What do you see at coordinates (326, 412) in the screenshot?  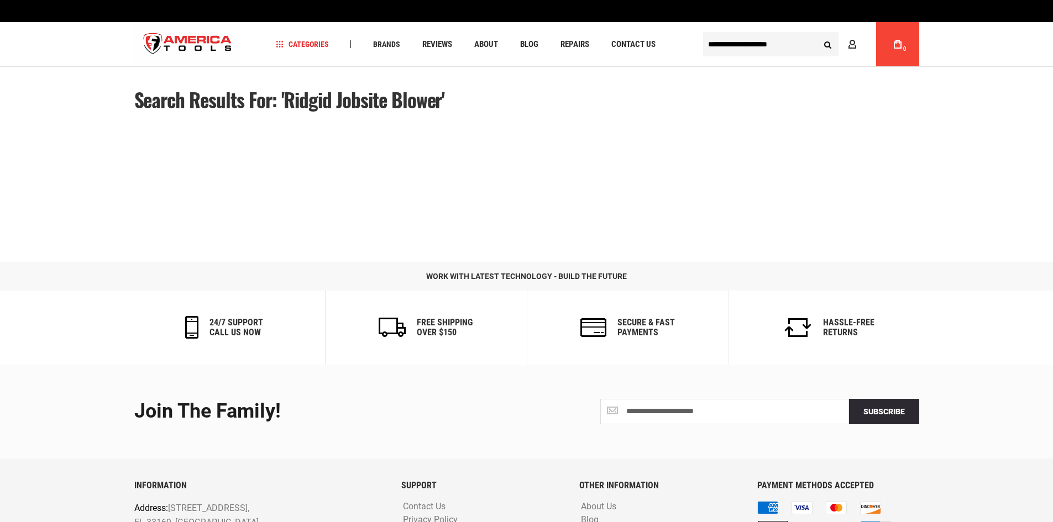 I see `div: Join the Family!` at bounding box center [326, 412].